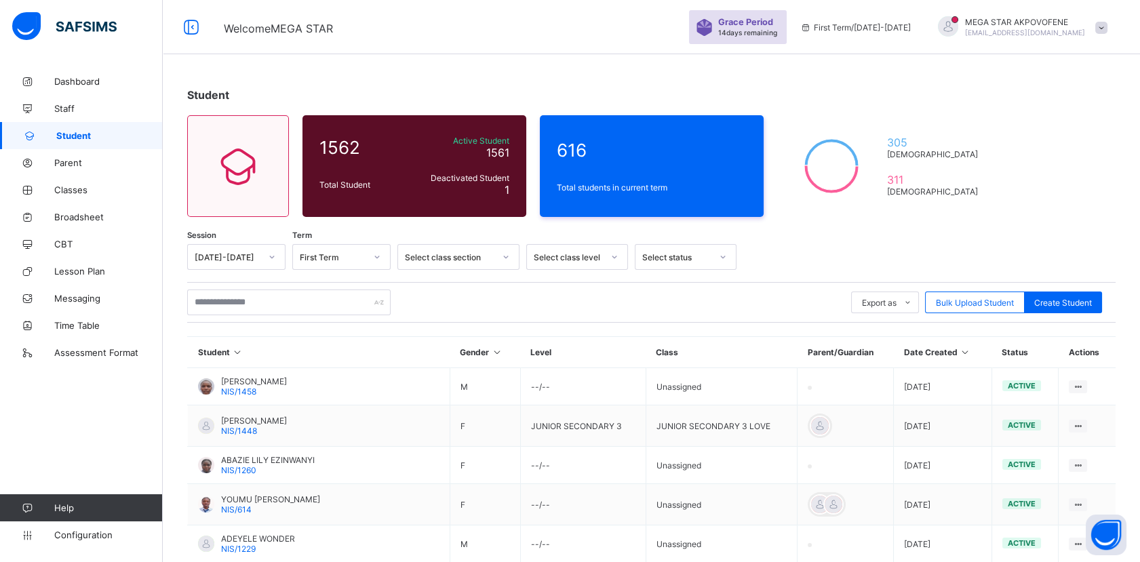 This screenshot has height=562, width=1140. I want to click on th: Date Created, so click(943, 353).